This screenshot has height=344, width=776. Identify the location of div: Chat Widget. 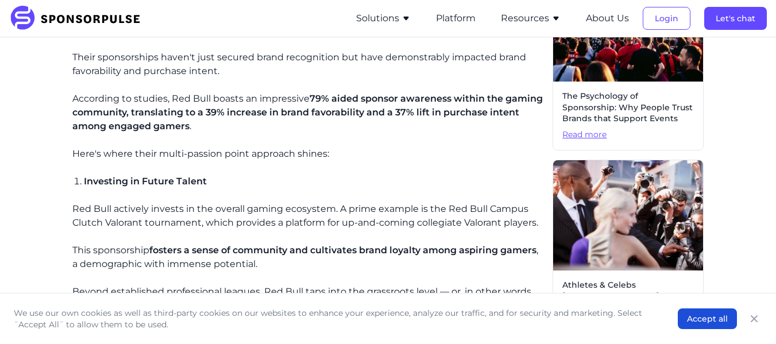
(748, 317).